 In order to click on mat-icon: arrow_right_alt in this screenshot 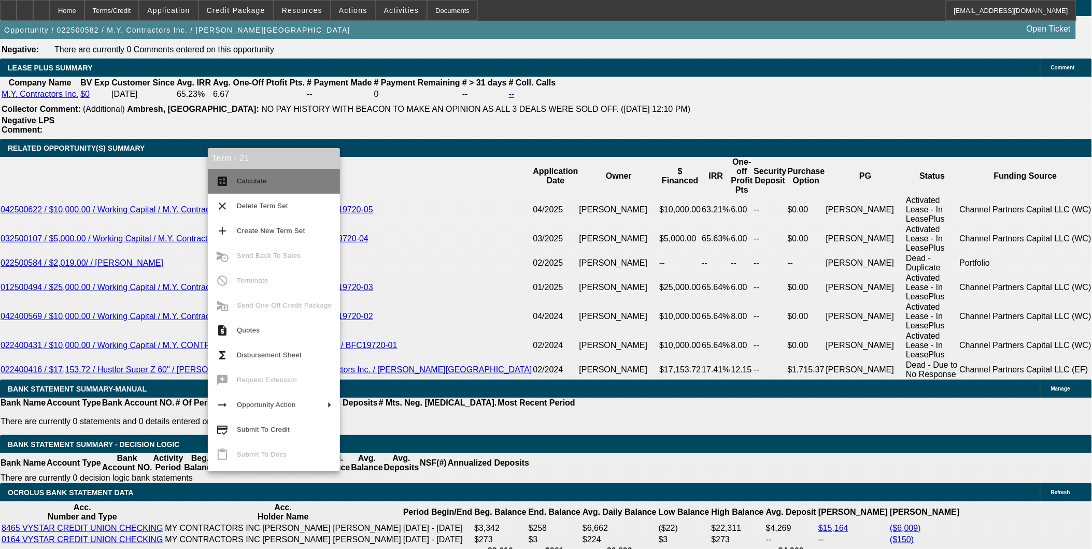, I will do `click(222, 405)`.